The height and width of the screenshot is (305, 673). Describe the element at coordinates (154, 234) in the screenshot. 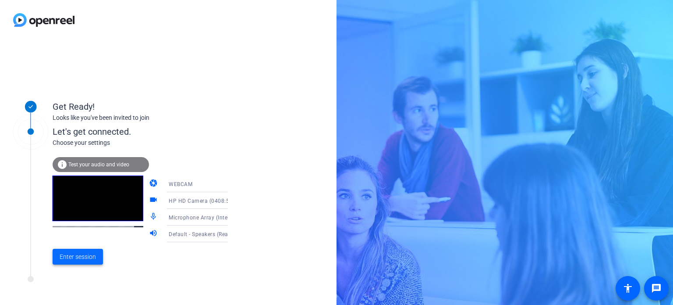

I see `mat-icon: volume_up` at that location.